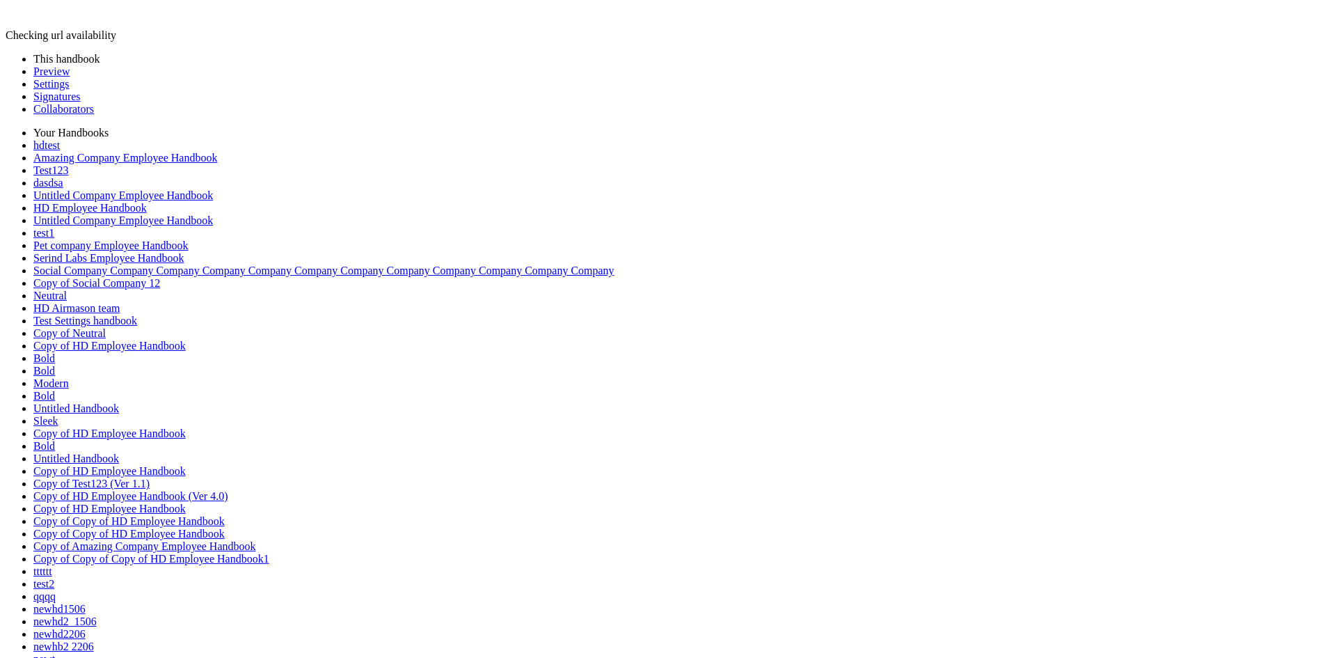  What do you see at coordinates (52, 71) in the screenshot?
I see `a: Preview` at bounding box center [52, 71].